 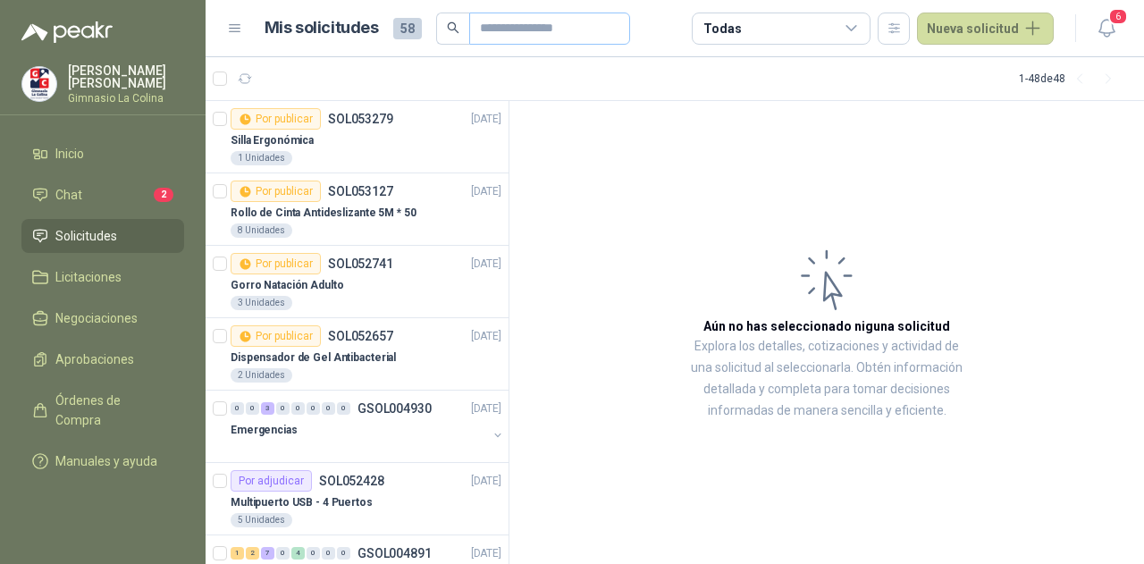 I want to click on p: GSOL004930, so click(x=394, y=408).